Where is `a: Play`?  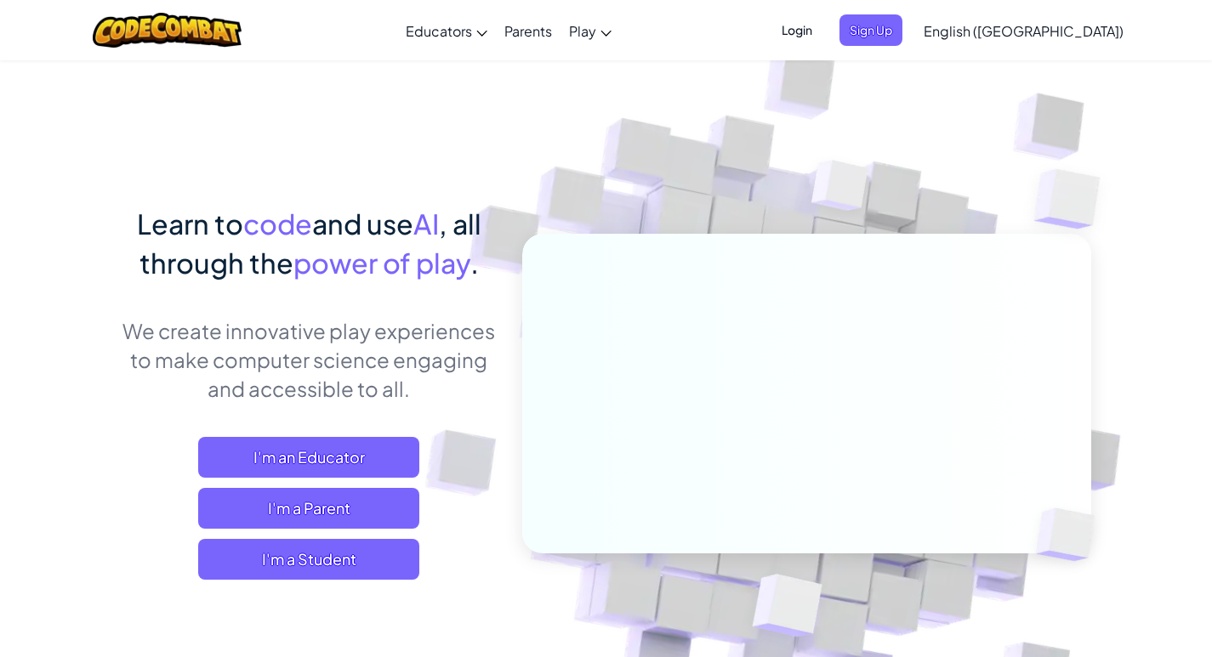
a: Play is located at coordinates (590, 31).